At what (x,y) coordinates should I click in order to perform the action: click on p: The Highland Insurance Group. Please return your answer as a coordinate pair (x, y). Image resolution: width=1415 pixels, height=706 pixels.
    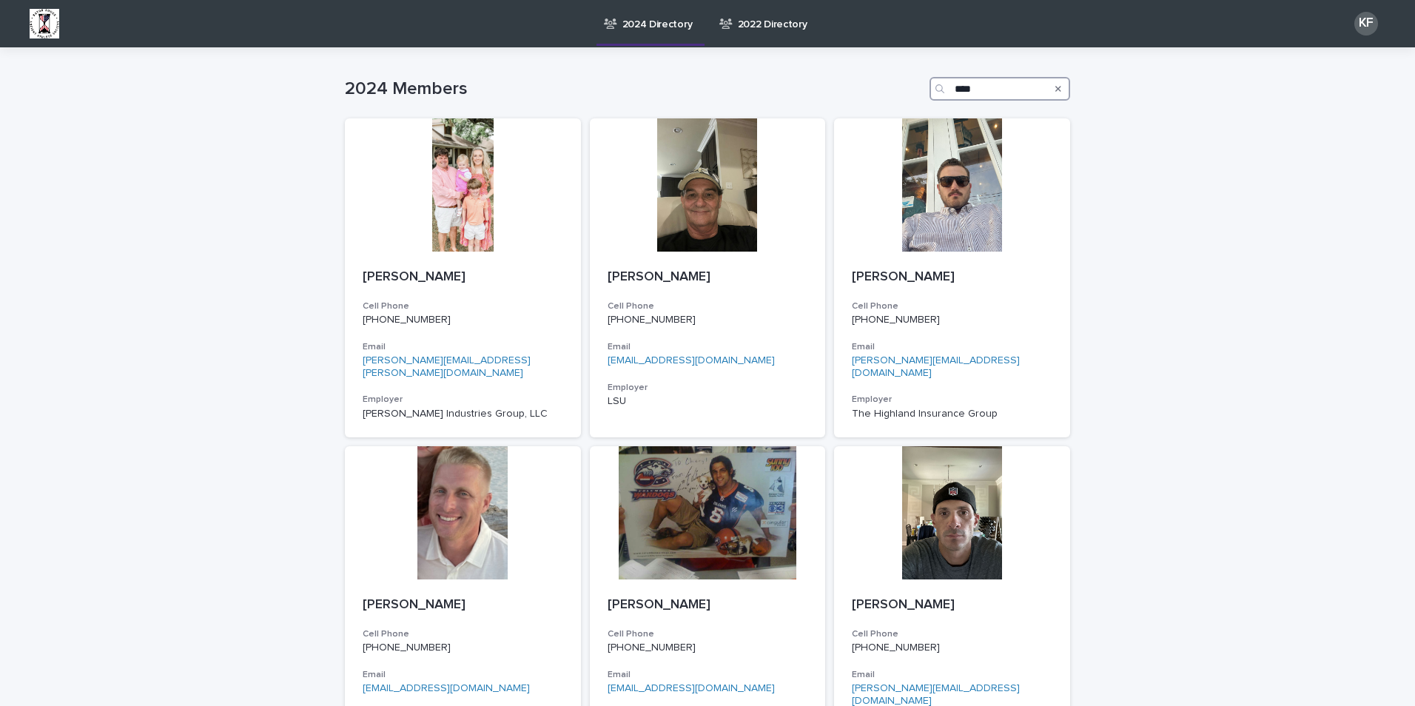
    Looking at the image, I should click on (951, 414).